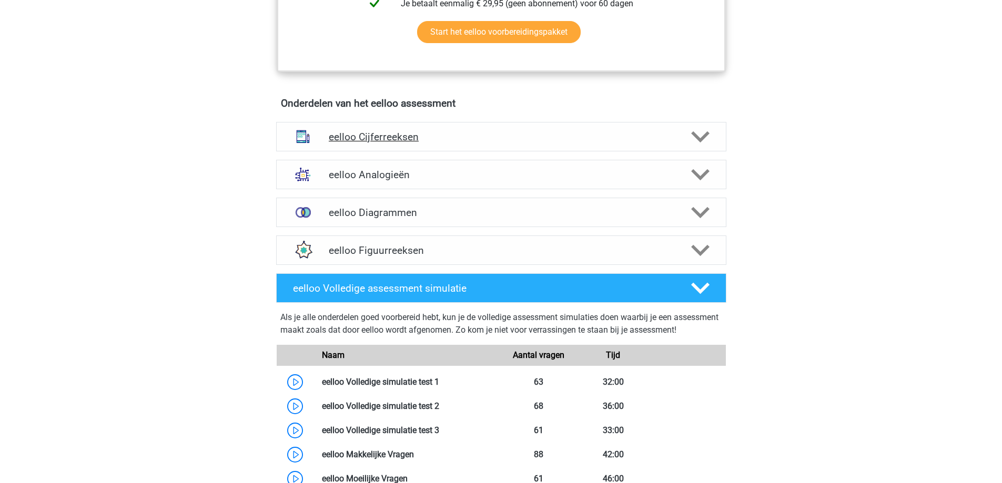 The width and height of the screenshot is (1002, 483). I want to click on a: eelloo Volledige assessment simulatie, so click(501, 288).